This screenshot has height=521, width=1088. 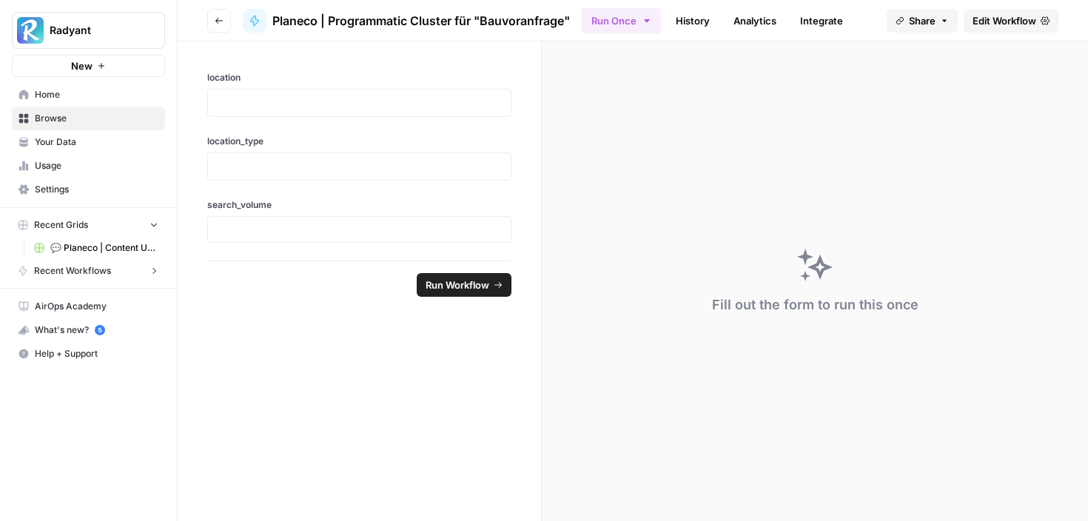 I want to click on span: Help + Support, so click(x=96, y=354).